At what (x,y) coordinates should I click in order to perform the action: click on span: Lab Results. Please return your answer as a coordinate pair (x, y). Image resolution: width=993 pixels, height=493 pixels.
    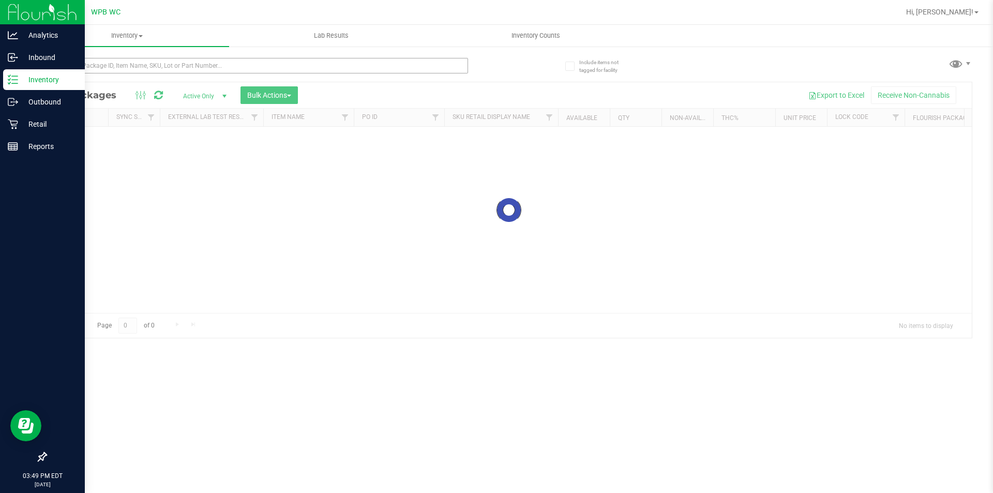
    Looking at the image, I should click on (331, 36).